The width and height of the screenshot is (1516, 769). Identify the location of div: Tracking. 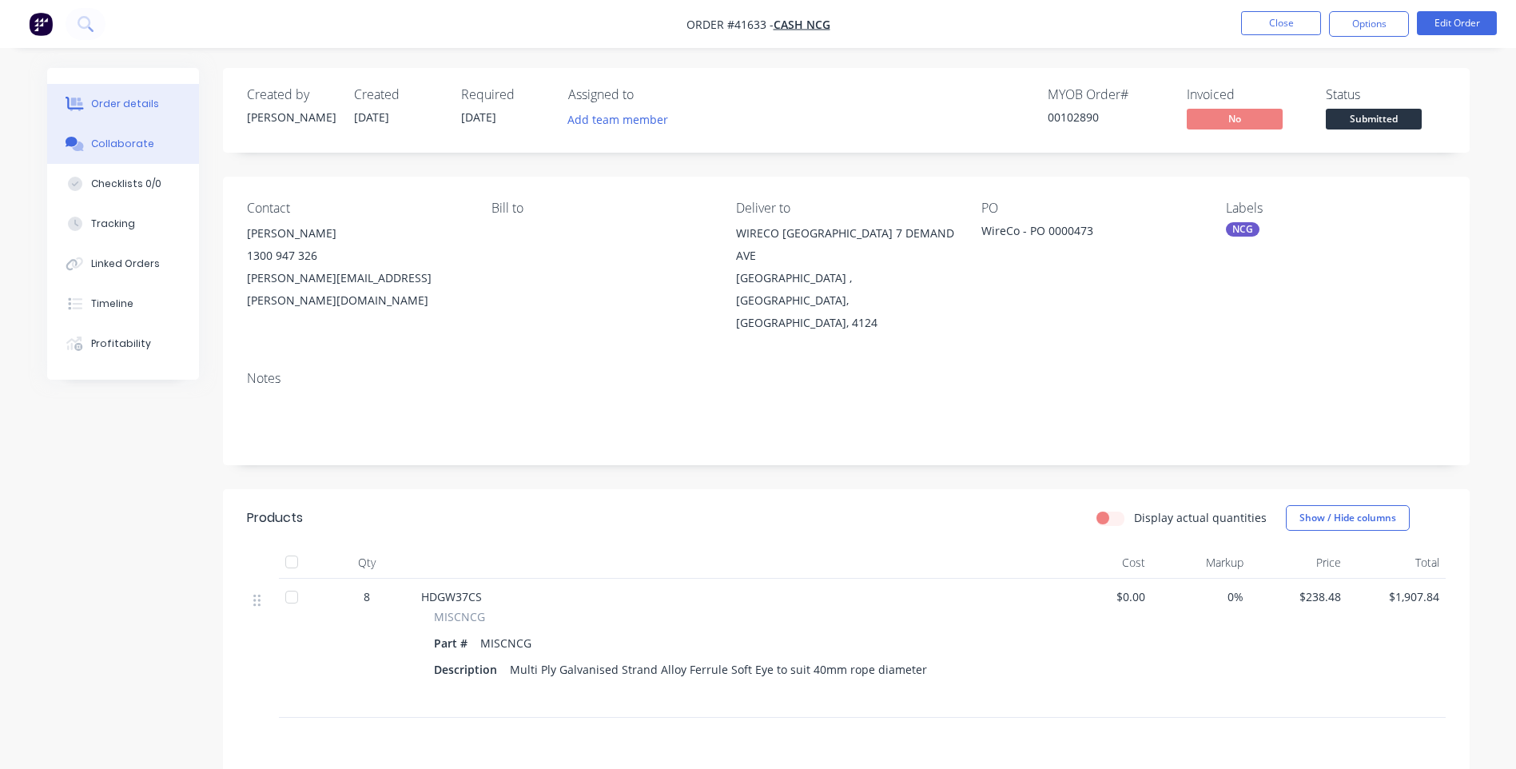
(113, 224).